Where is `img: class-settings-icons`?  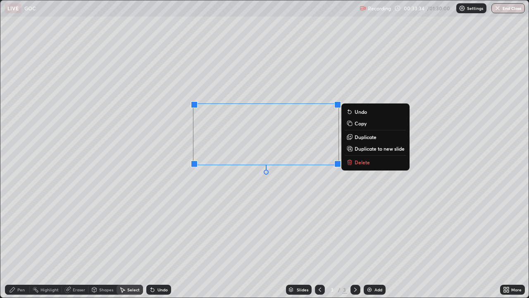 img: class-settings-icons is located at coordinates (462, 8).